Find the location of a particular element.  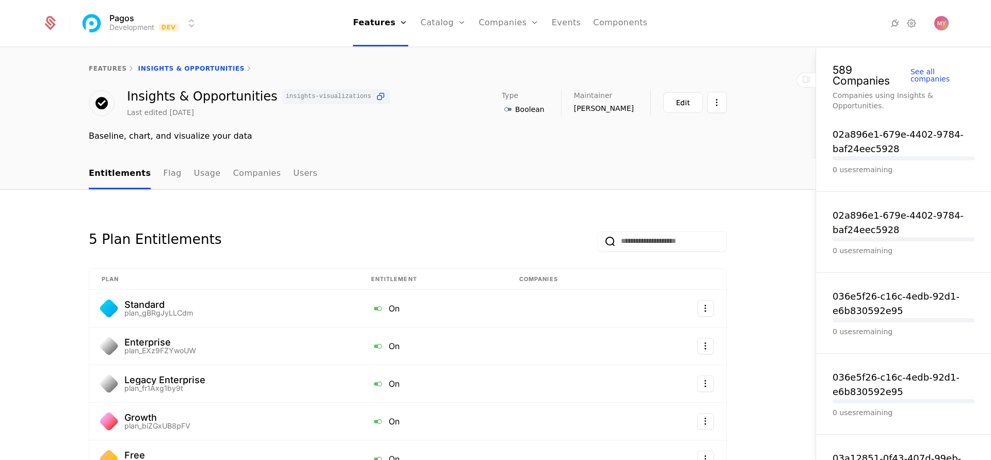

button: Open user button is located at coordinates (941, 23).